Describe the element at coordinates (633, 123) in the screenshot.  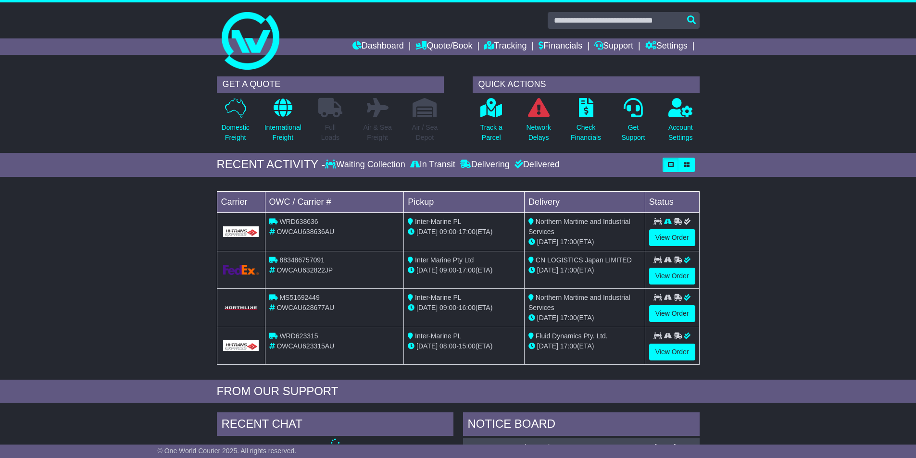
I see `a: GetSupport` at that location.